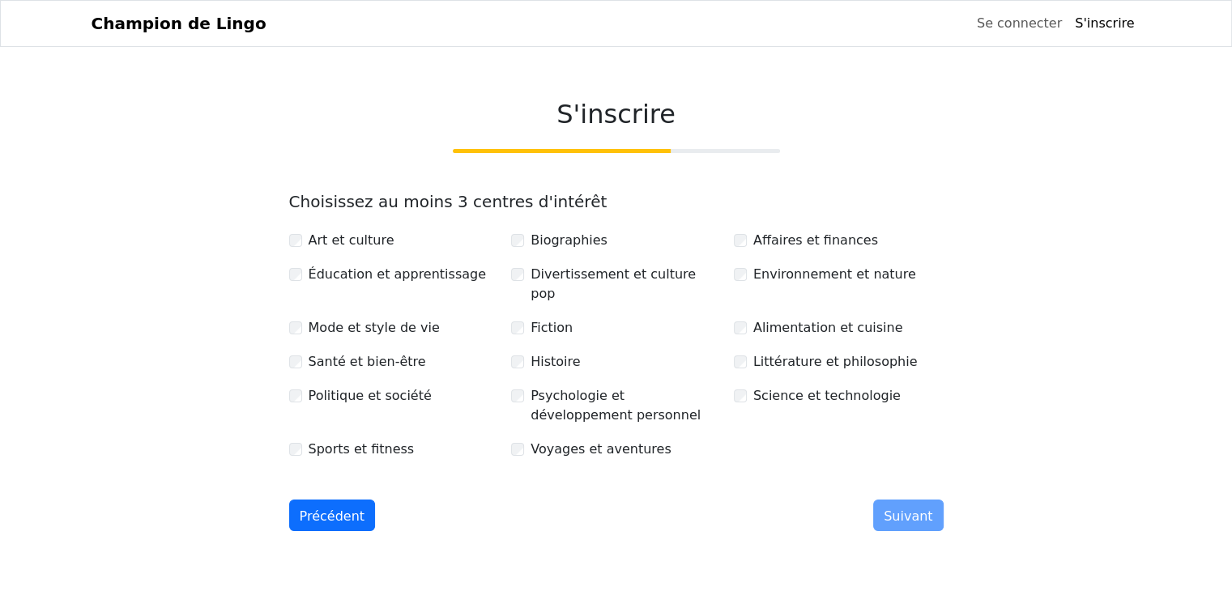 This screenshot has height=591, width=1232. I want to click on font: Voyages et aventures, so click(600, 449).